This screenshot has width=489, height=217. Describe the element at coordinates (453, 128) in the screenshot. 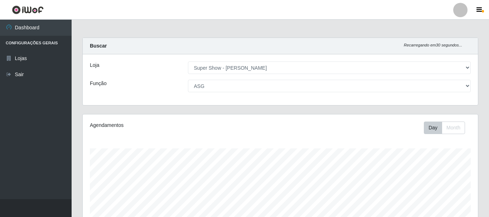

I see `button: Month` at that location.